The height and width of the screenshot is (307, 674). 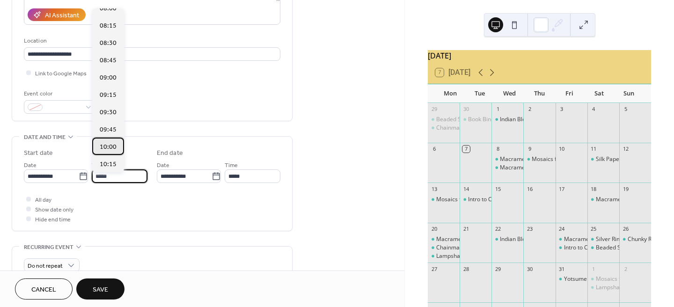 I want to click on button: Cancel, so click(x=44, y=289).